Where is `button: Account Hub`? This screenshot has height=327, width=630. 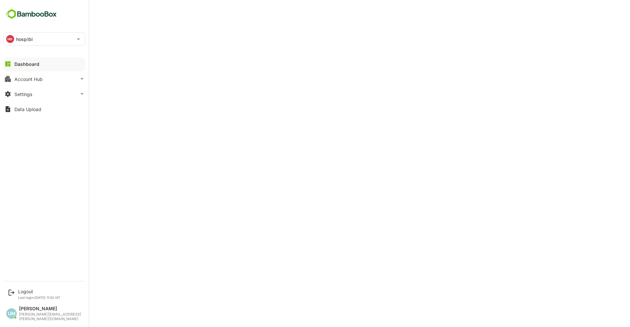
button: Account Hub is located at coordinates (44, 79).